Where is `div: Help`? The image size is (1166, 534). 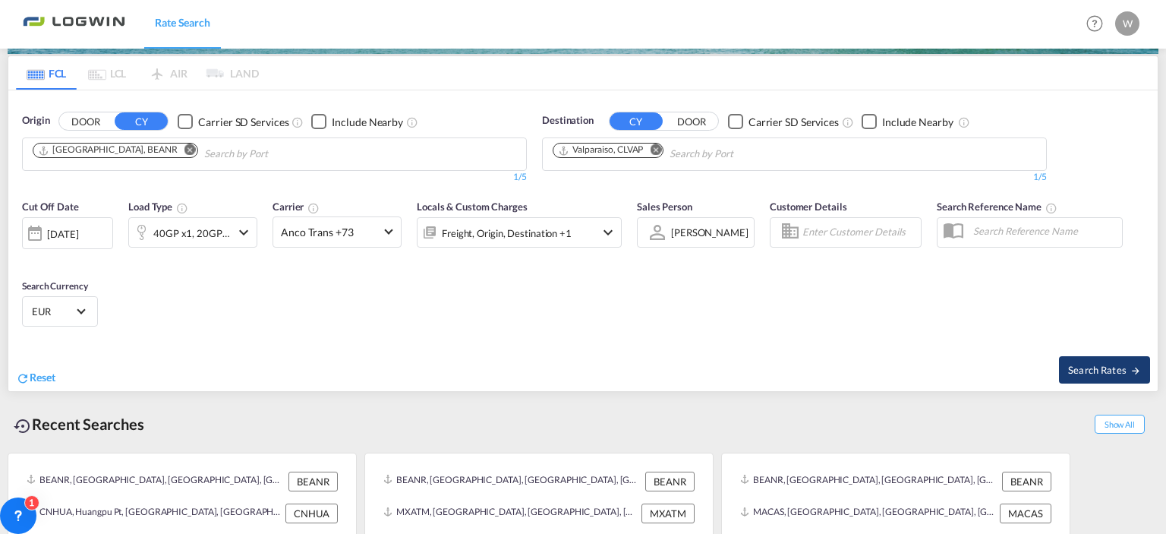
div: Help is located at coordinates (1098, 24).